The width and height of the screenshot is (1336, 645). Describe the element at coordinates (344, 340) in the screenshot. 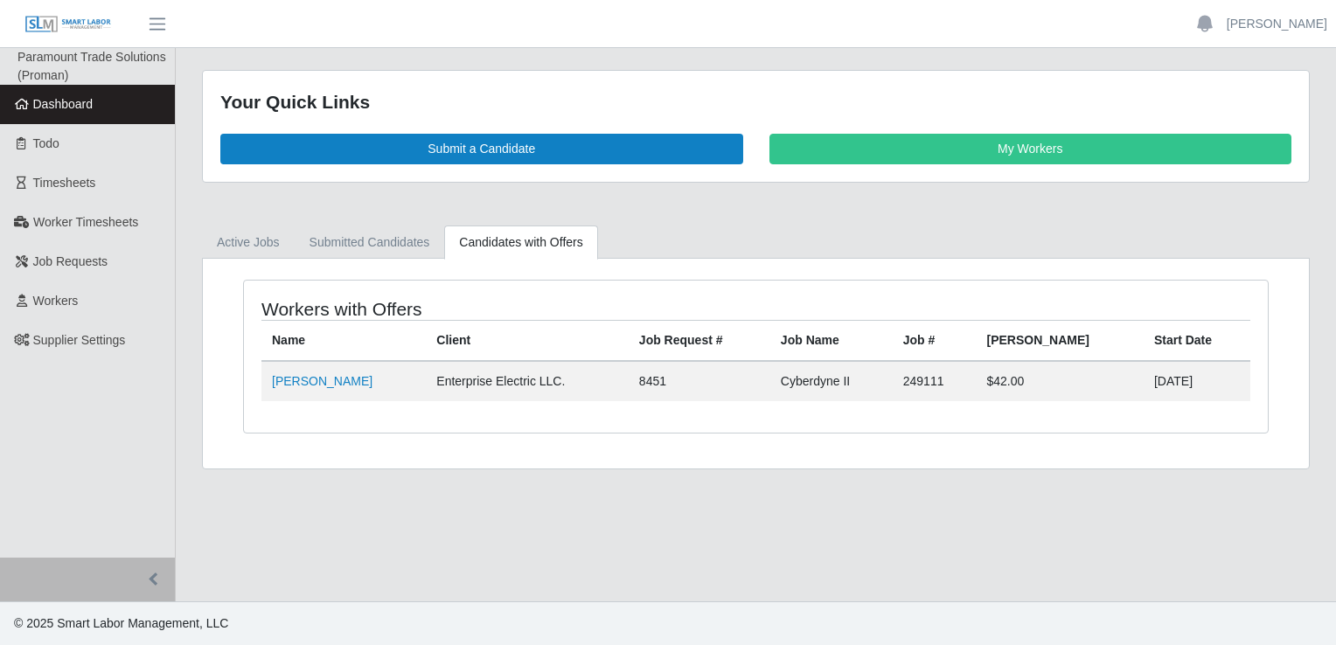

I see `th: Name` at that location.